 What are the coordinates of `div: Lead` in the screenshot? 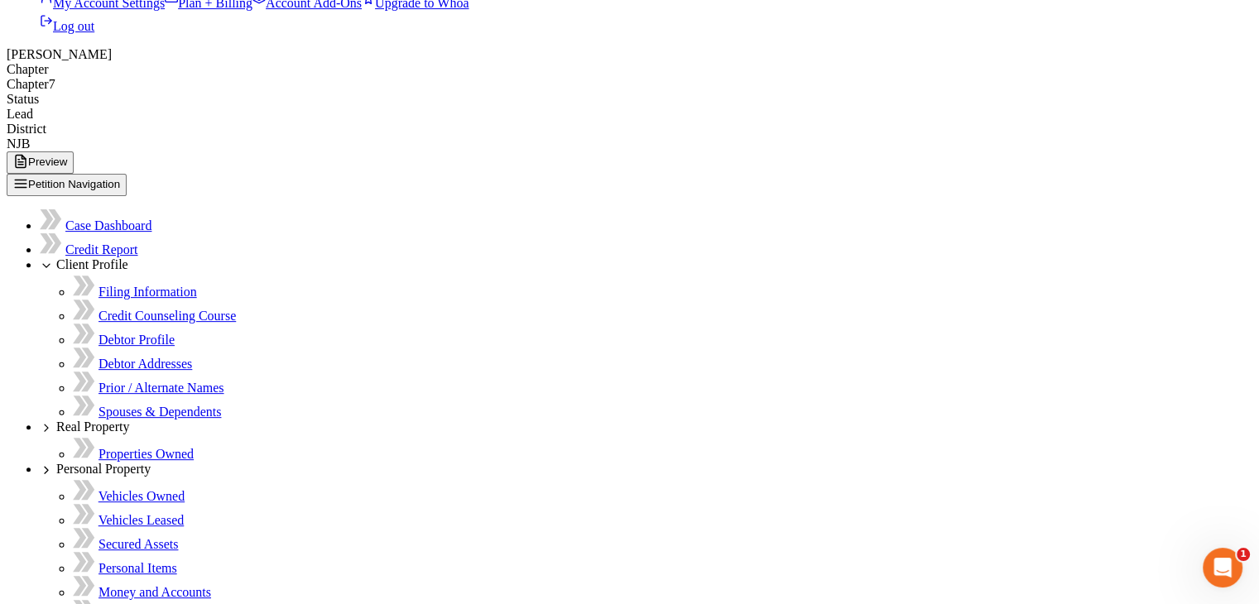 It's located at (629, 114).